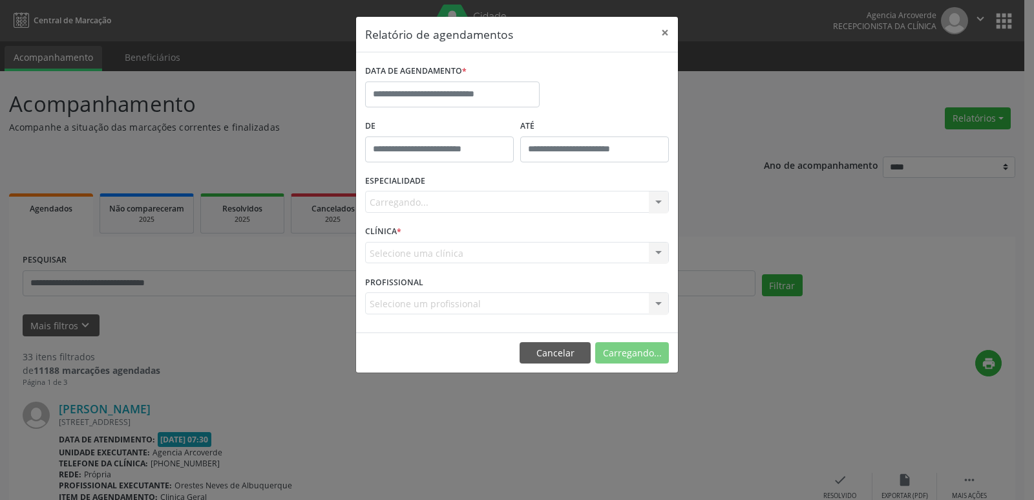 The image size is (1034, 500). What do you see at coordinates (665, 32) in the screenshot?
I see `button: Close` at bounding box center [665, 32].